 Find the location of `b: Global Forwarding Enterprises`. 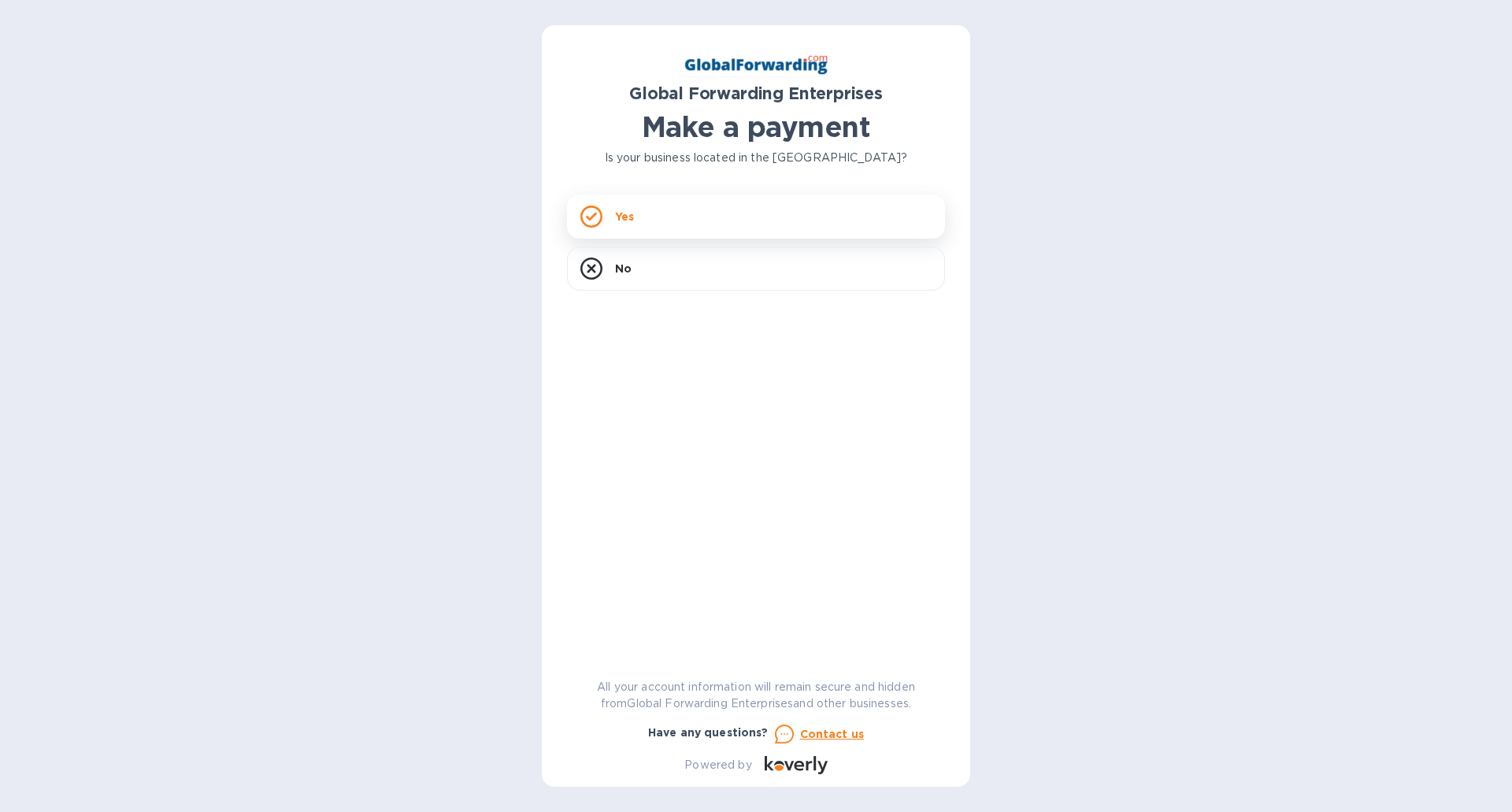

b: Global Forwarding Enterprises is located at coordinates (756, 93).